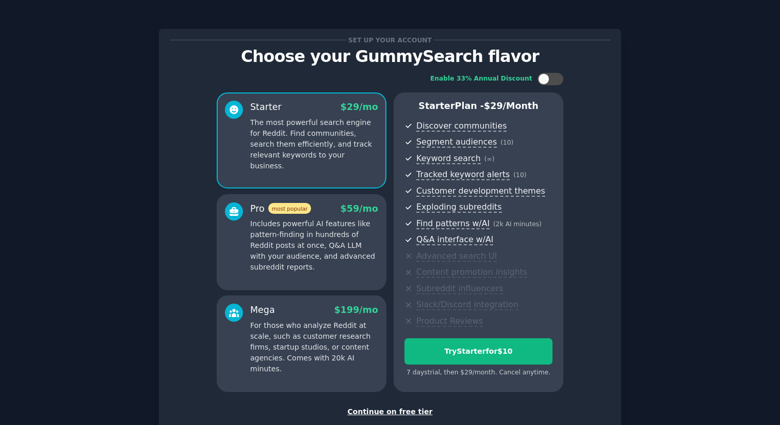 The height and width of the screenshot is (425, 780). Describe the element at coordinates (478, 372) in the screenshot. I see `div: 7 days trial, then $ 29 /month . Cancel anytime.` at that location.